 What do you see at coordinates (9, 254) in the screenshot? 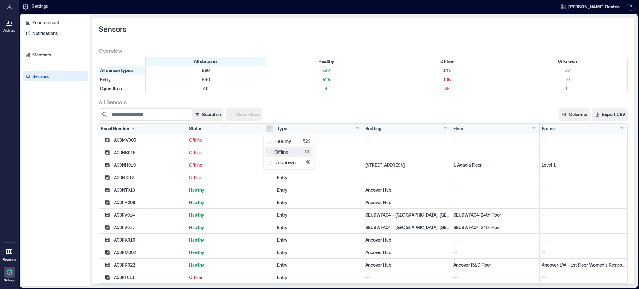
I see `a: Floorplans` at bounding box center [9, 254].